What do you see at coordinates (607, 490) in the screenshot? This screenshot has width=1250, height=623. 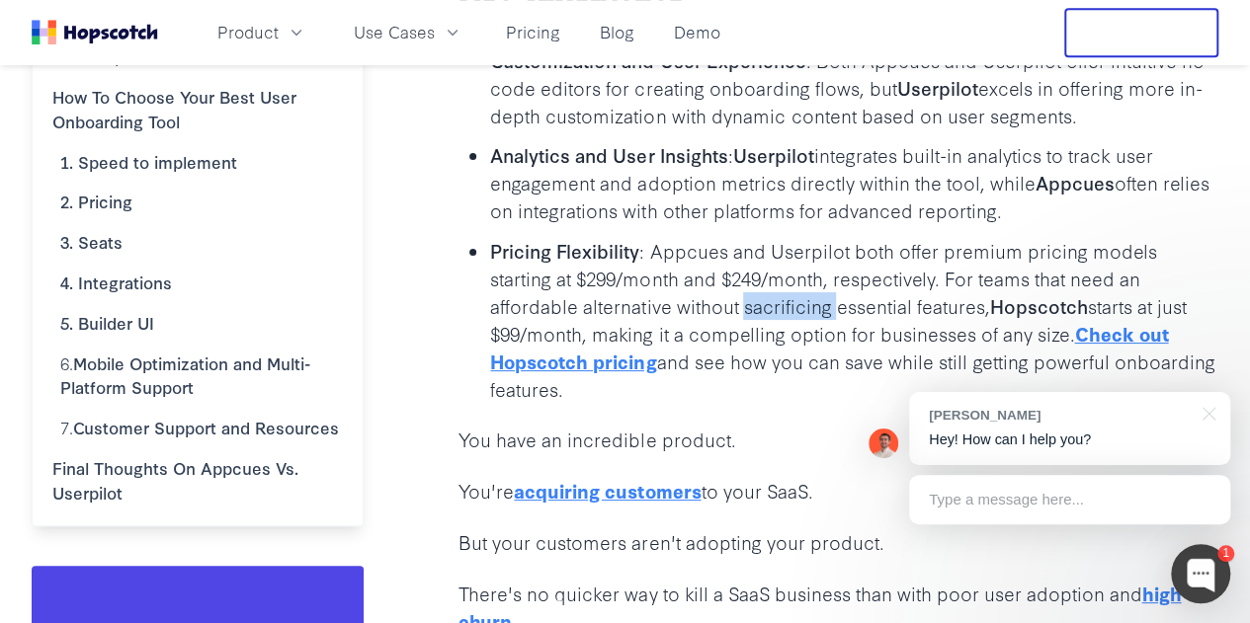 I see `a: acquiring customers` at bounding box center [607, 490].